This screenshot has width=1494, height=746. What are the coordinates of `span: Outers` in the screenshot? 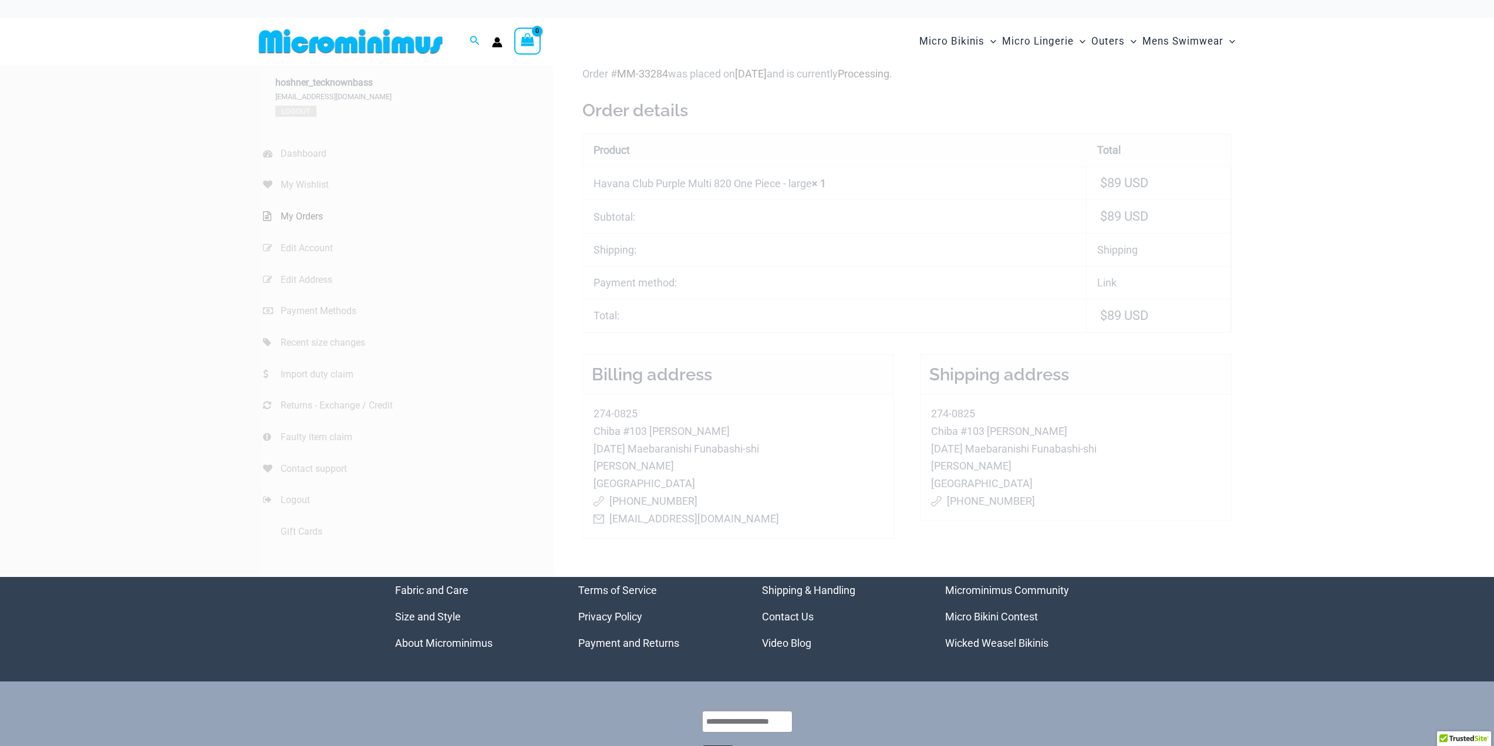 It's located at (1108, 41).